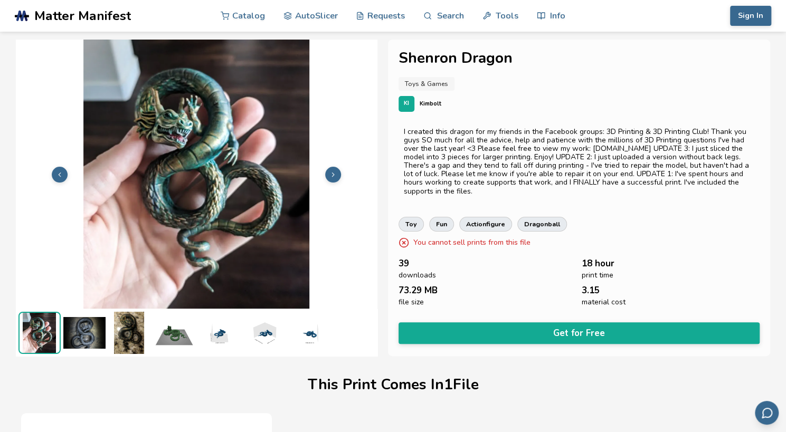  Describe the element at coordinates (174, 333) in the screenshot. I see `button: 1_Print_Preview` at that location.